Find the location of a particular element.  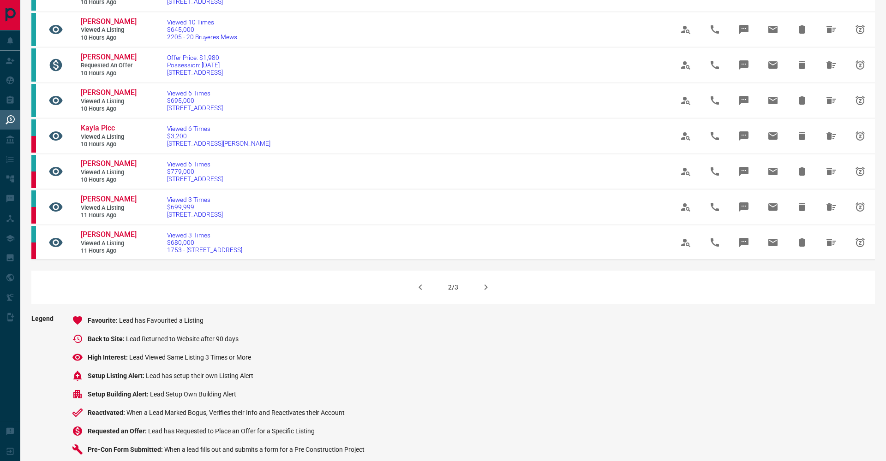

span: Kayla Picc is located at coordinates (98, 128).